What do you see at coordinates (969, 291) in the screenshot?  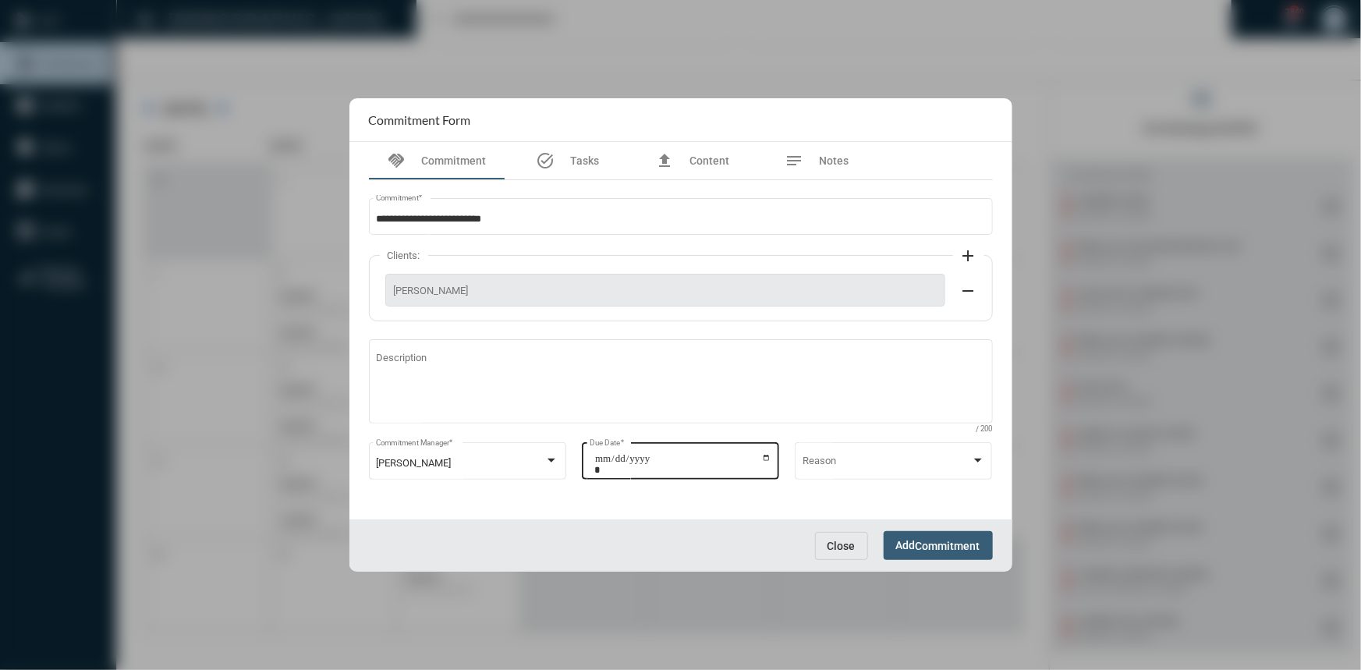 I see `mat-icon: remove` at bounding box center [969, 291].